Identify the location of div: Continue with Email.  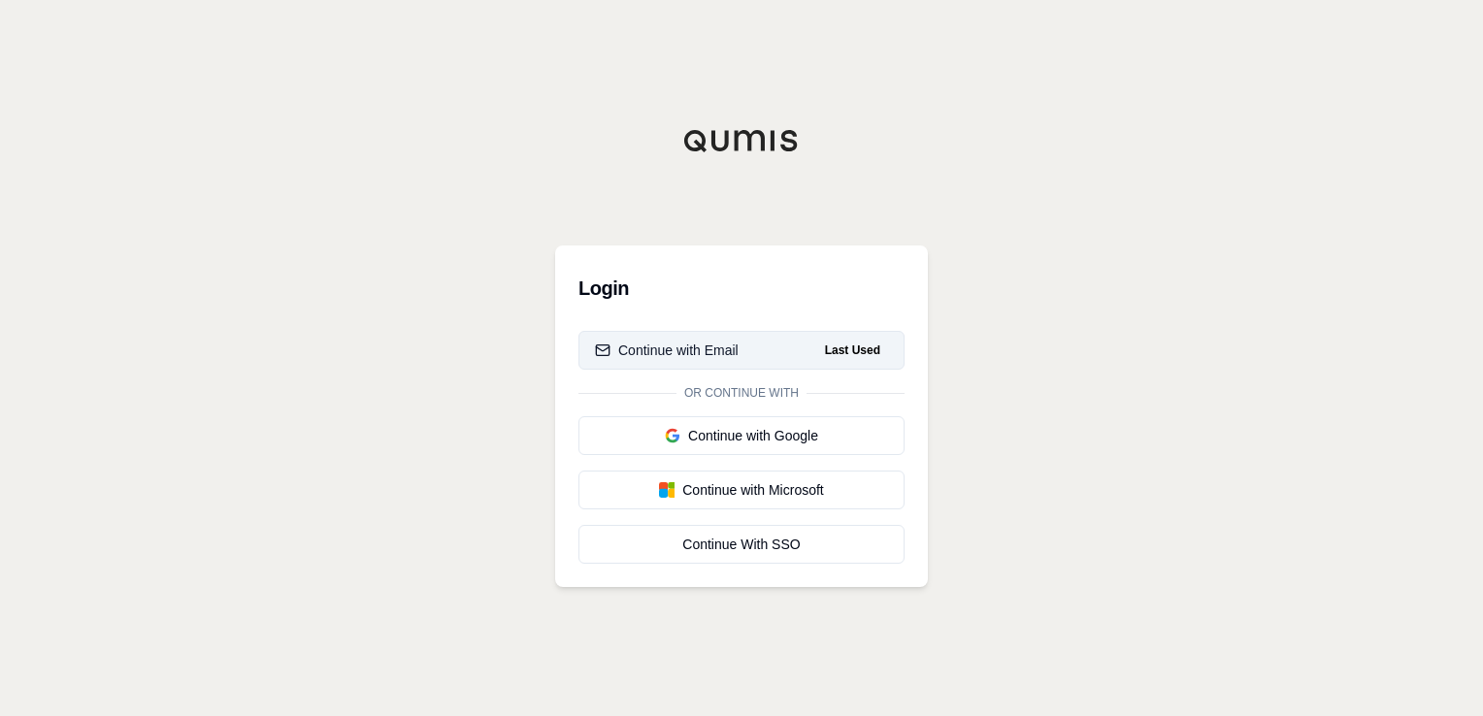
(667, 350).